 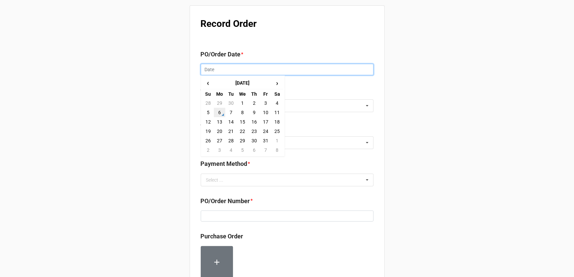 I want to click on td: 26, so click(x=208, y=141).